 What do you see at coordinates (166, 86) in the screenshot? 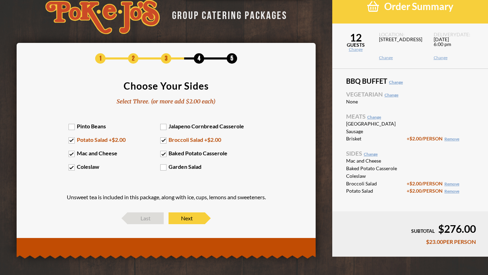
I see `div: Choose Your Sides` at bounding box center [166, 86].